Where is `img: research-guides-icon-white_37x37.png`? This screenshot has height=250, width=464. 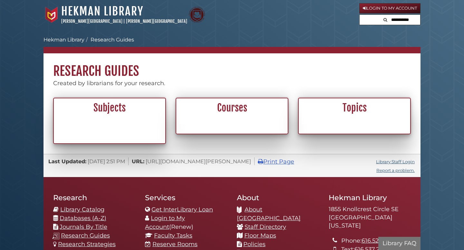 img: research-guides-icon-white_37x37.png is located at coordinates (56, 236).